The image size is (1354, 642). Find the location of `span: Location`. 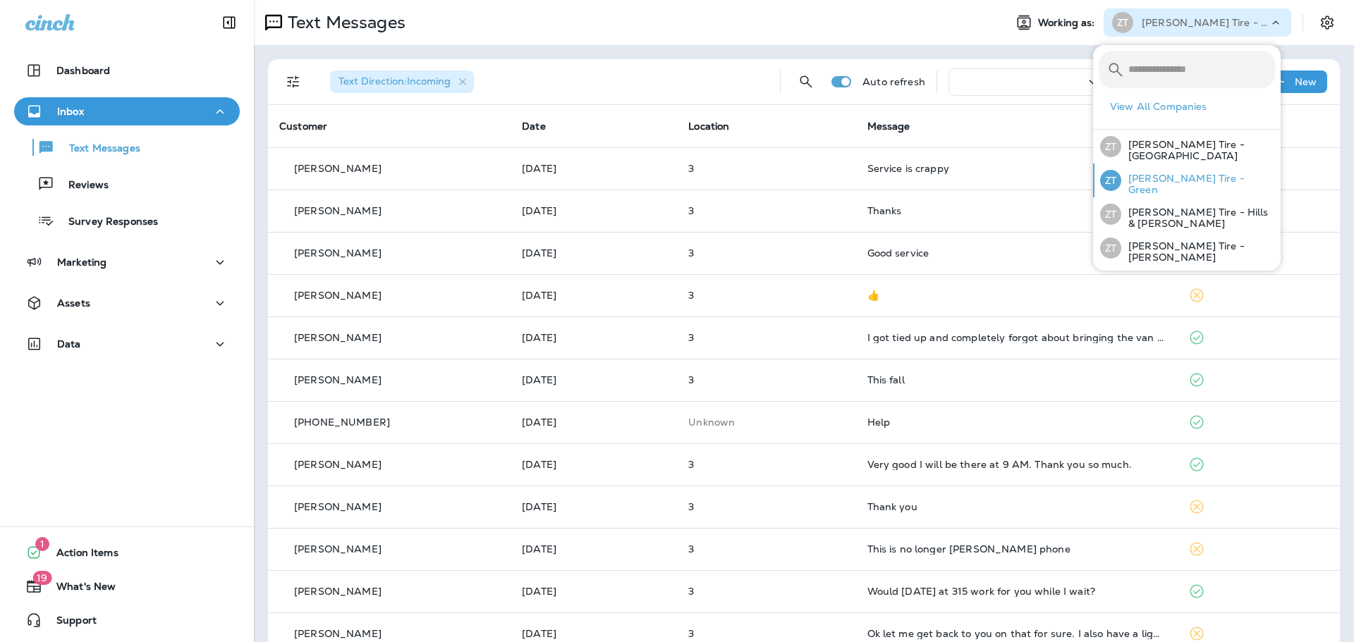

span: Location is located at coordinates (709, 126).